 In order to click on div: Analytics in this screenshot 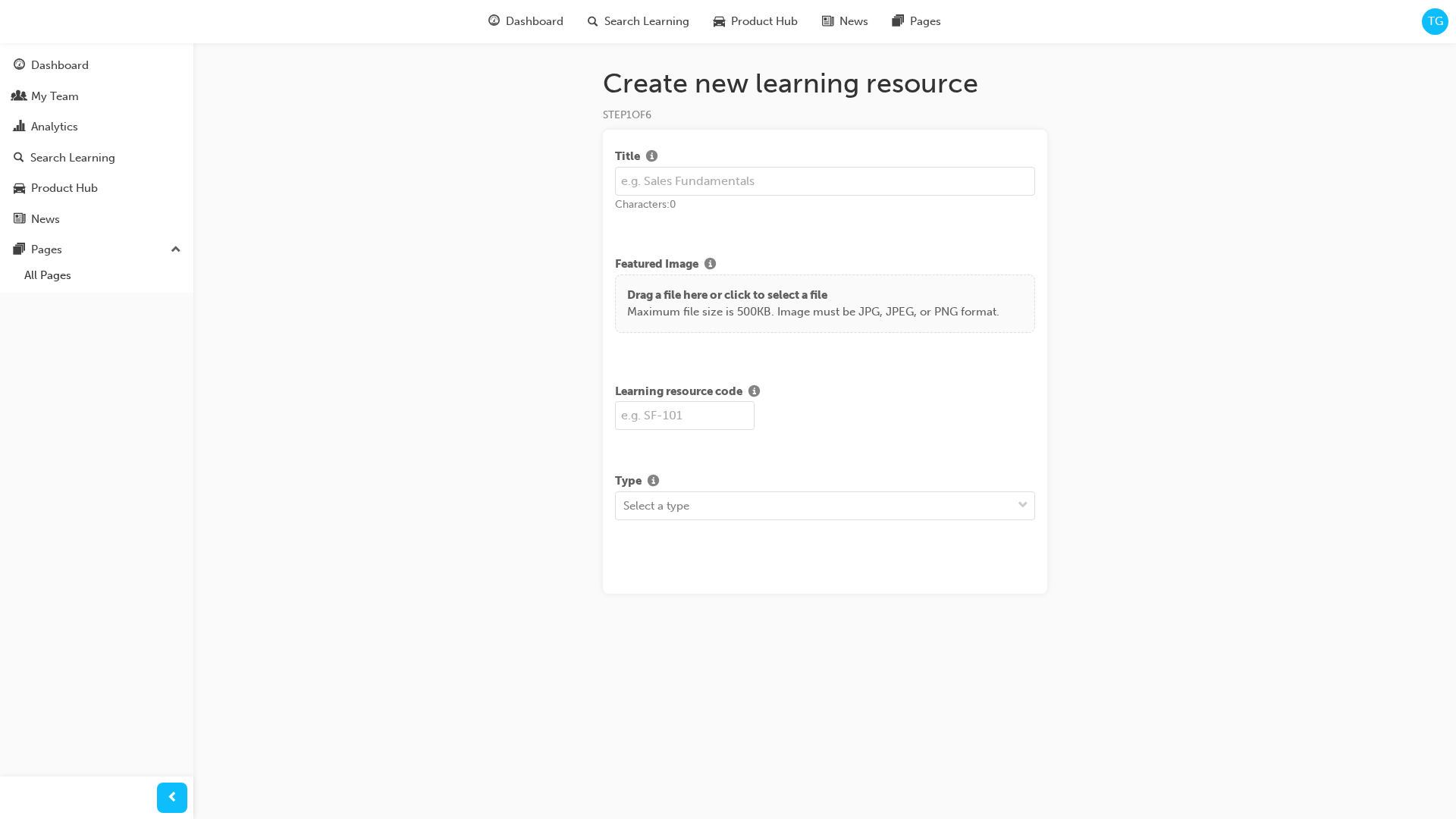, I will do `click(54, 127)`.